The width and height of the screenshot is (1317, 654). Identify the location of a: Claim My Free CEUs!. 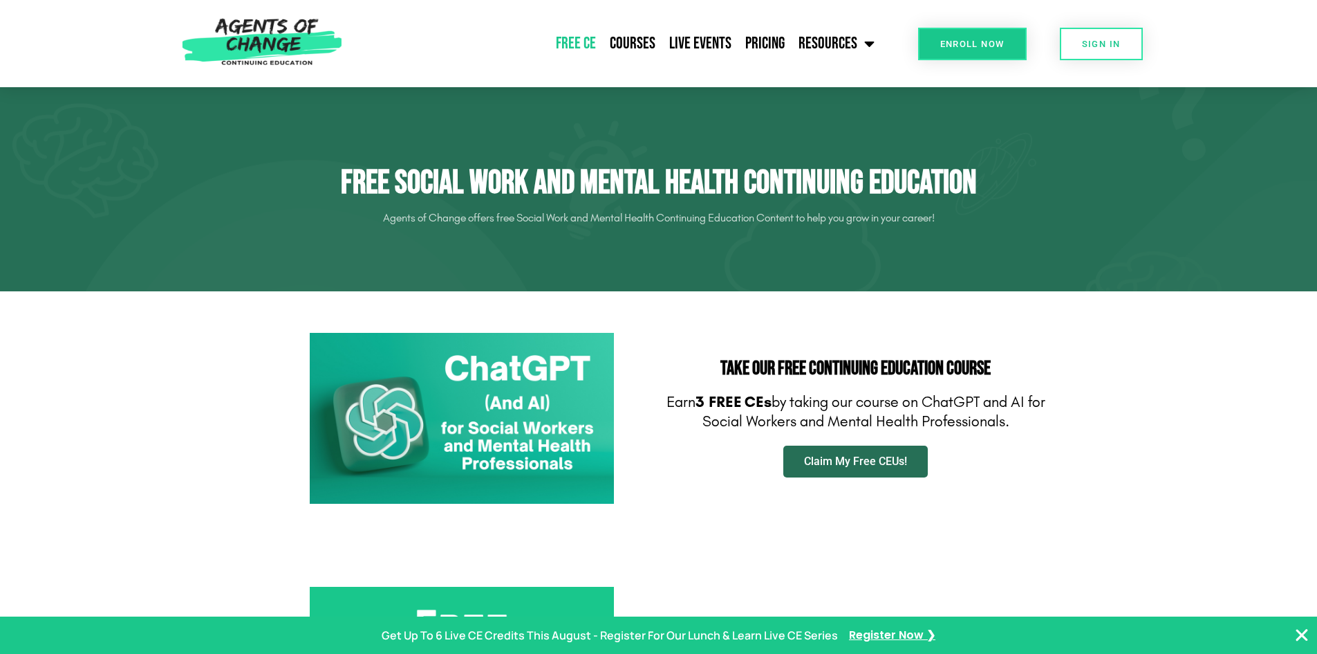
(855, 461).